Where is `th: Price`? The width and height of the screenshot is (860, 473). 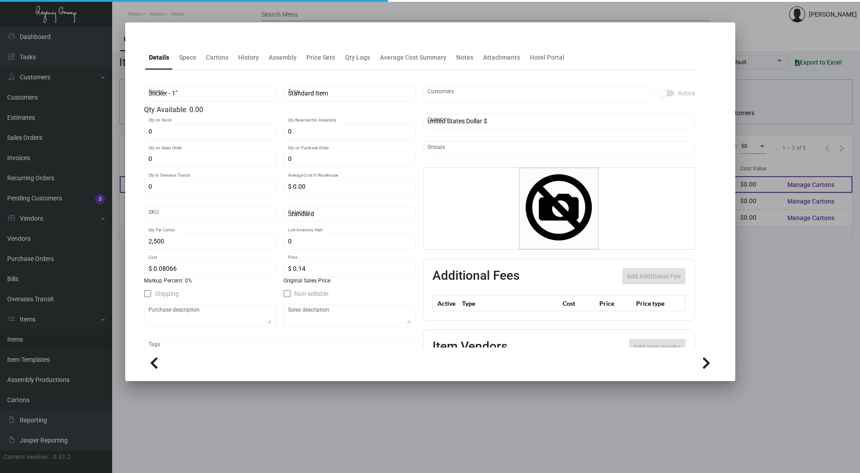 th: Price is located at coordinates (616, 303).